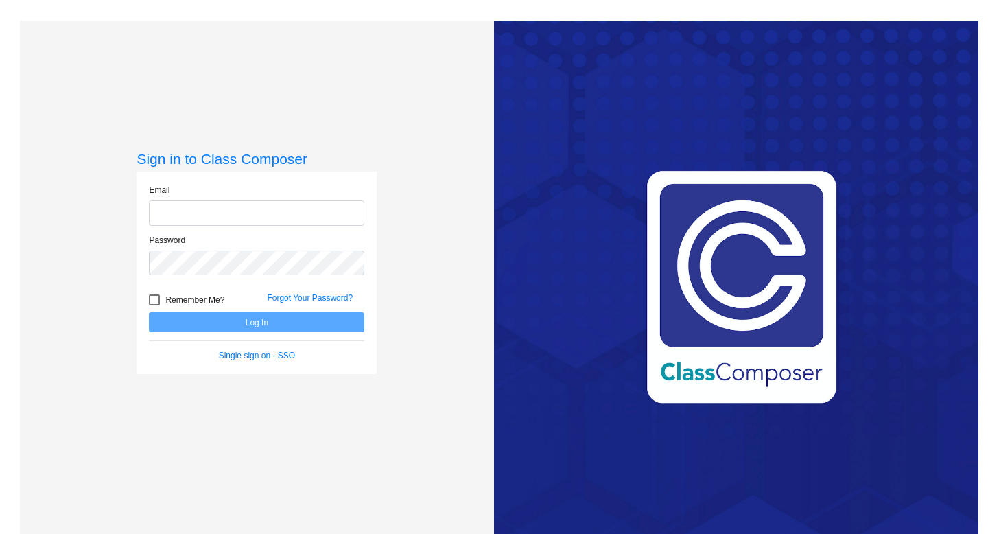  Describe the element at coordinates (195, 300) in the screenshot. I see `span: Remember Me?` at that location.